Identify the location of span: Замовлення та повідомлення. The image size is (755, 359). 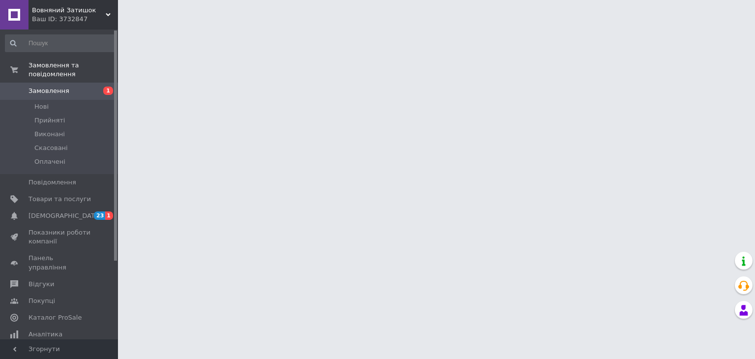
(73, 70).